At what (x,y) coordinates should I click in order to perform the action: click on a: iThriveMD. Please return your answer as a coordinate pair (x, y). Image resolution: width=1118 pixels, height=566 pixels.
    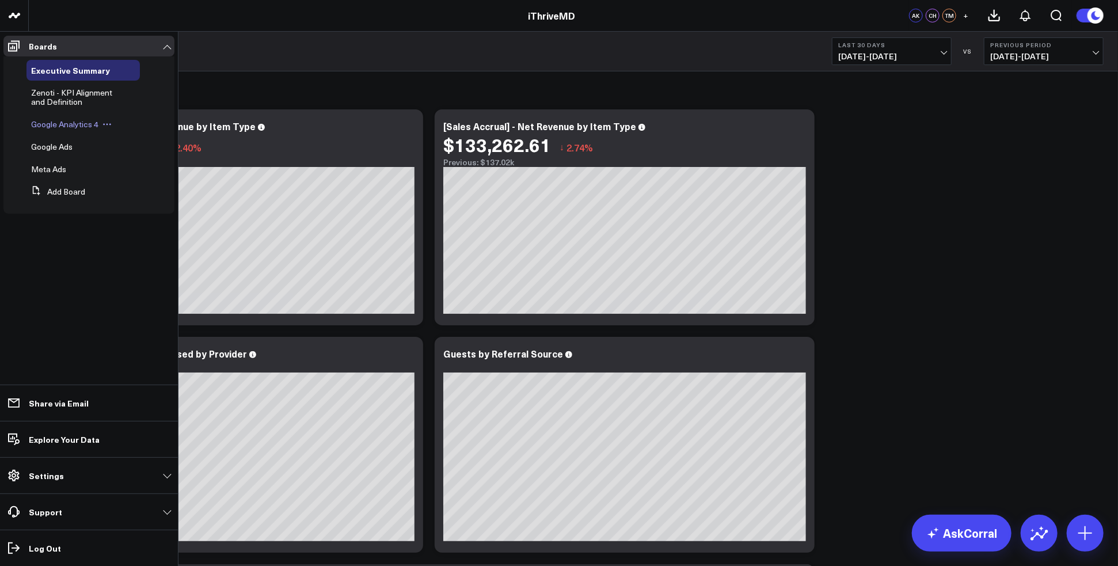
    Looking at the image, I should click on (552, 16).